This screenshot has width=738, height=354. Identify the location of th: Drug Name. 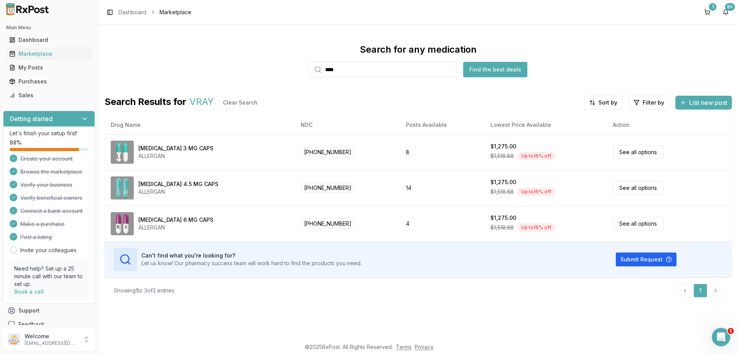
(200, 125).